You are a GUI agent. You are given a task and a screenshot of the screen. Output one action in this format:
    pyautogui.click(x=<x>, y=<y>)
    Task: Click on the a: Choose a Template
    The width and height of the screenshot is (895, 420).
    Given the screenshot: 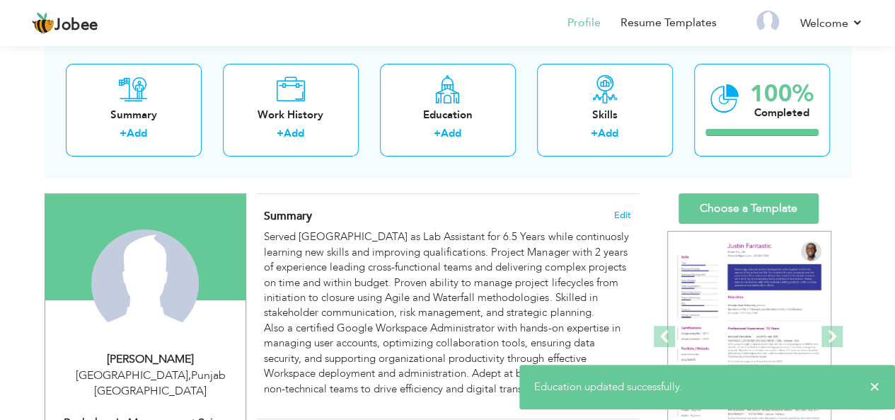 What is the action you would take?
    pyautogui.click(x=749, y=208)
    